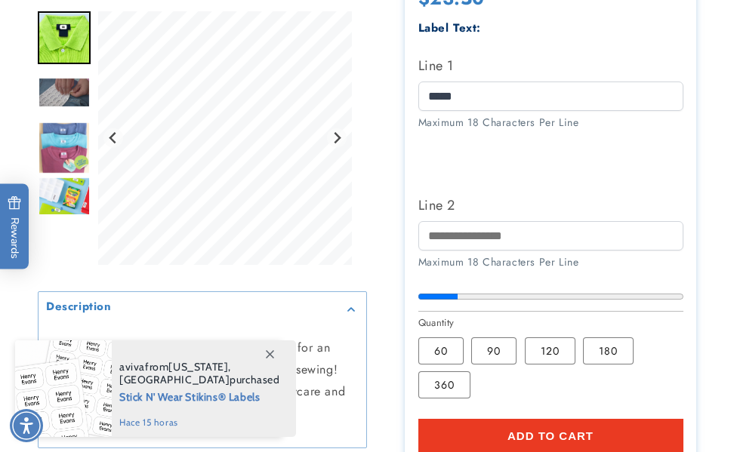 The height and width of the screenshot is (452, 734). I want to click on div: Accessibility Menu, so click(26, 426).